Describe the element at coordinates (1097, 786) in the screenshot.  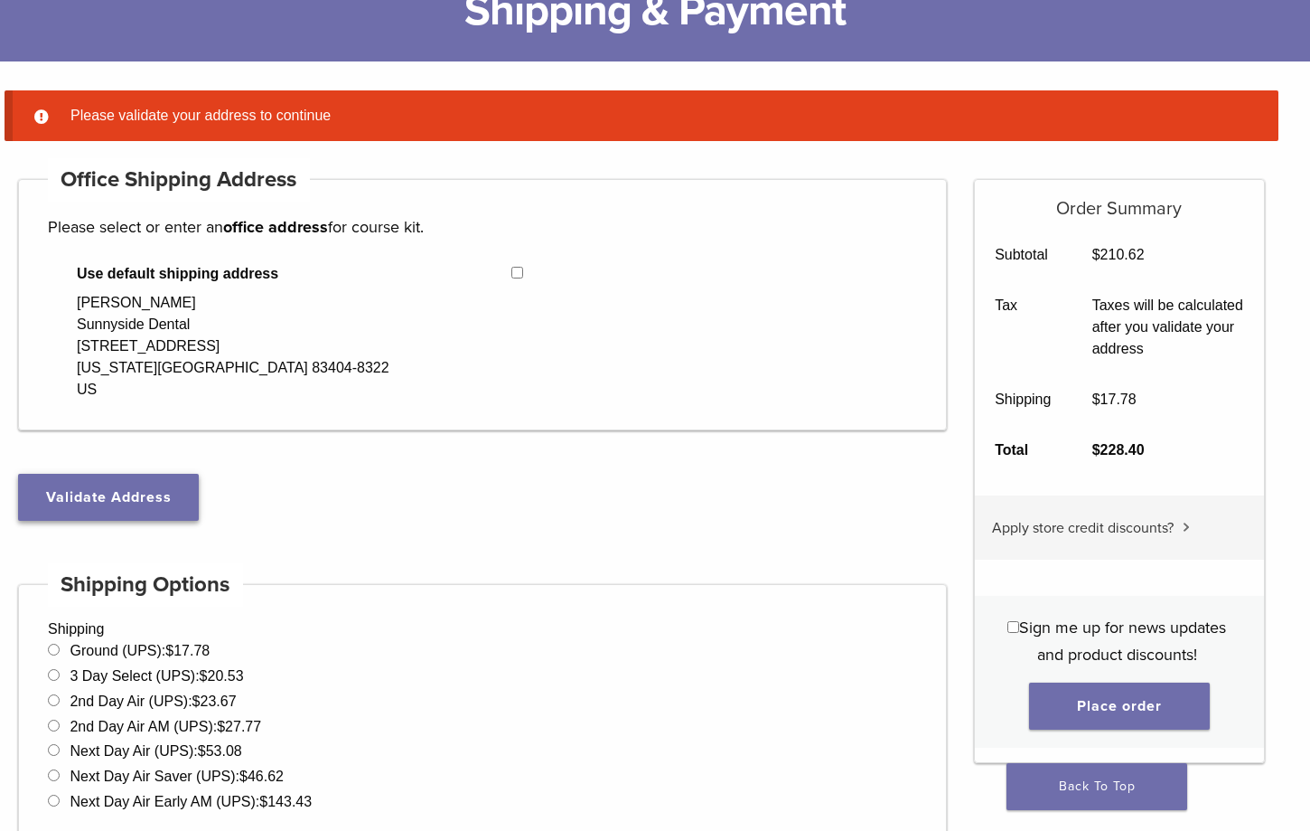
I see `a: Back To Top` at that location.